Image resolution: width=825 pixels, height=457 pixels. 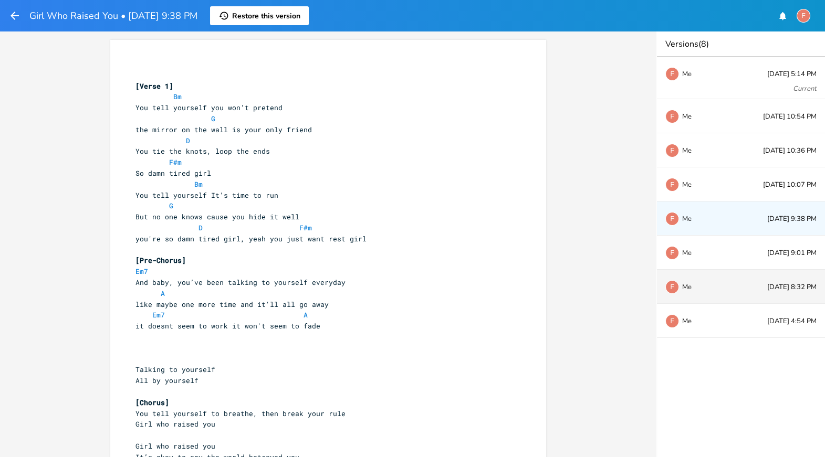 I want to click on span: You tell yourself you won't pretend, so click(x=209, y=108).